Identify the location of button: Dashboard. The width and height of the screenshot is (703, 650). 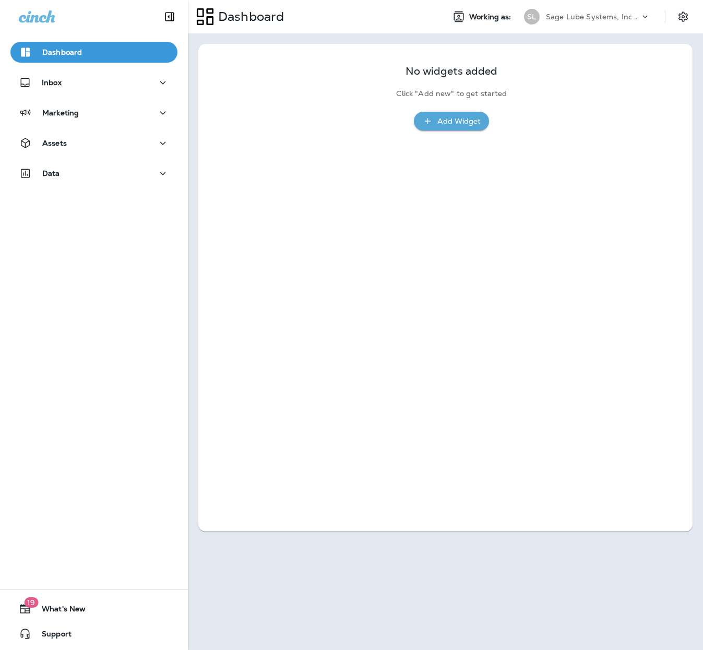
(94, 52).